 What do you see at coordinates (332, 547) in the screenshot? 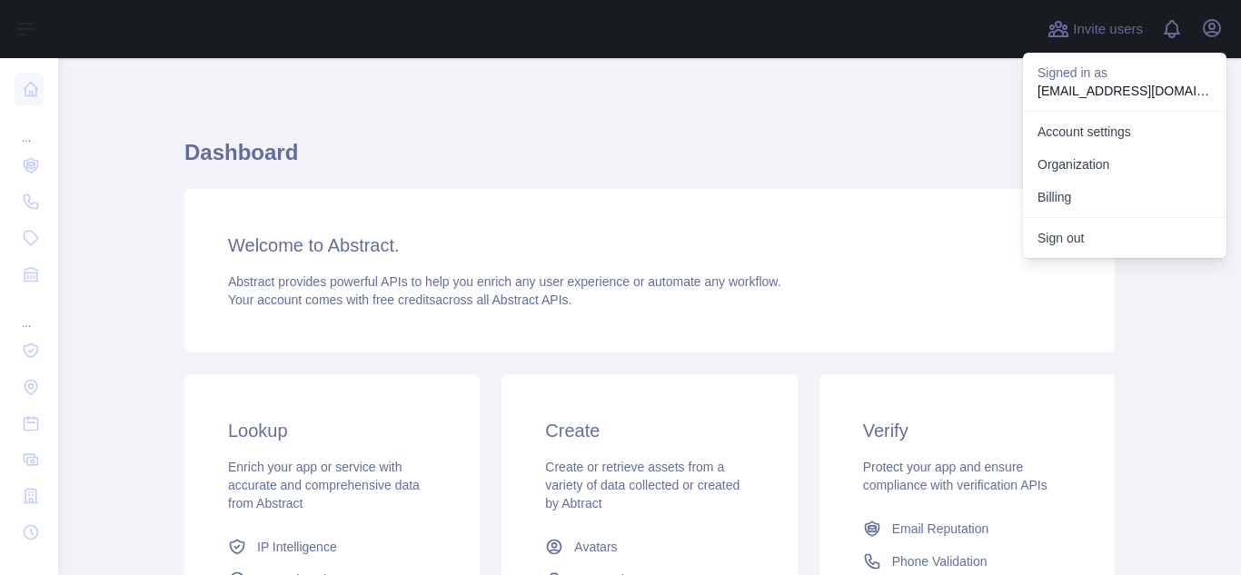
I see `a: IP Intelligence` at bounding box center [332, 547].